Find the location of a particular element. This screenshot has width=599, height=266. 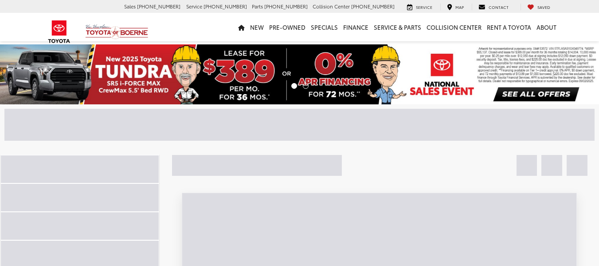

img: Vic Vaughan Toyota of Boerne is located at coordinates (117, 31).